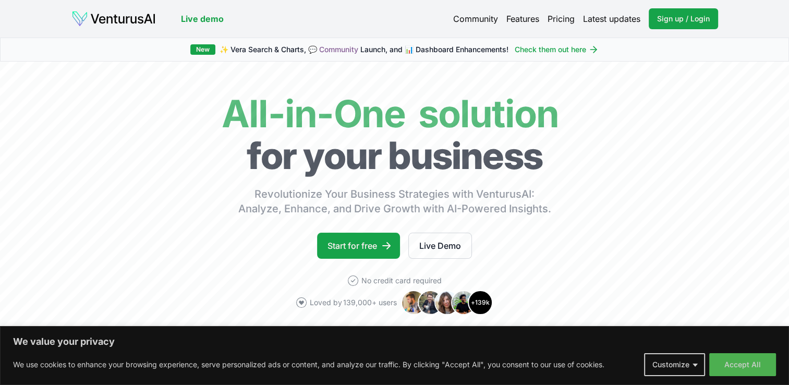 The width and height of the screenshot is (789, 385). I want to click on a: Live demo, so click(202, 19).